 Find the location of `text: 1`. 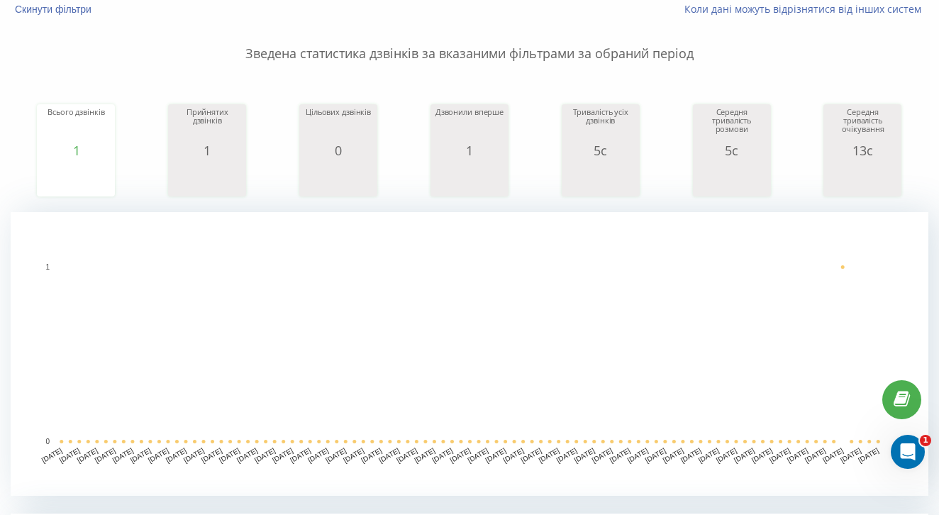

text: 1 is located at coordinates (48, 267).